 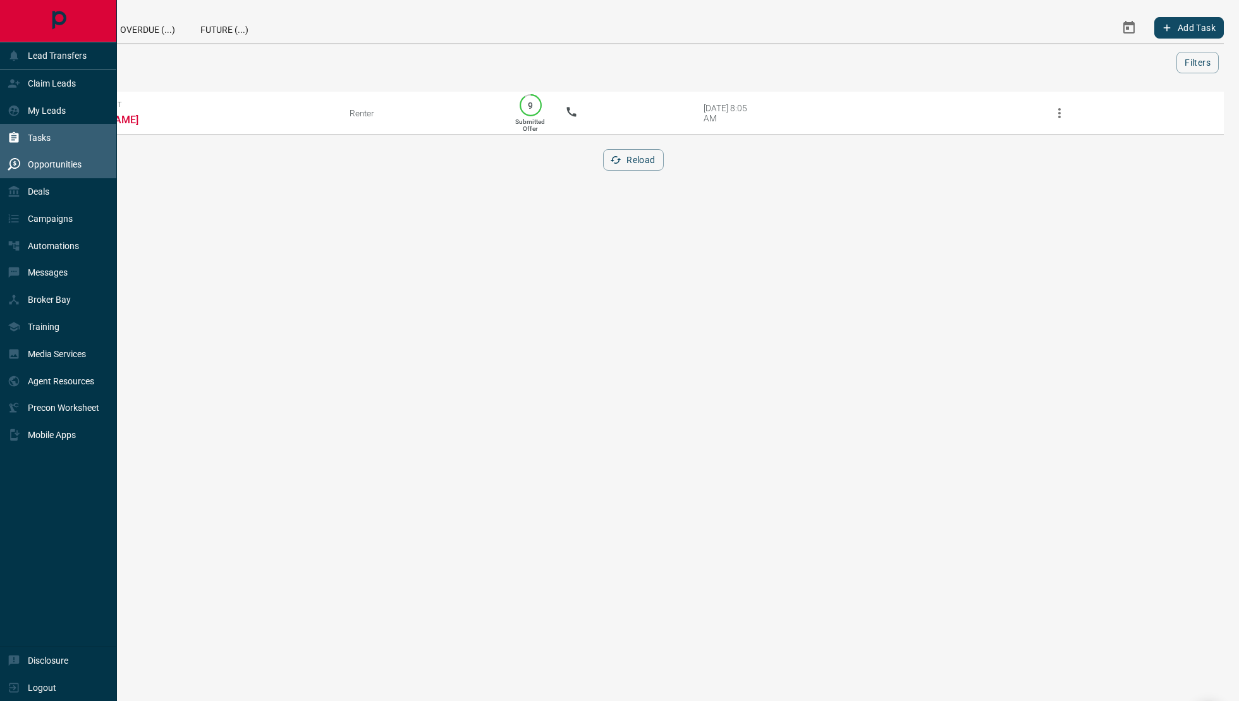 I want to click on p: 9, so click(x=530, y=105).